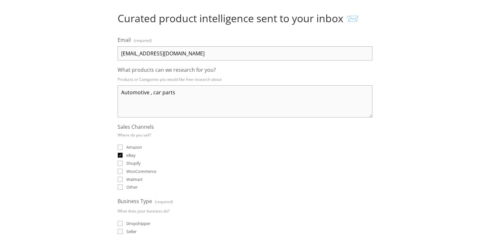 This screenshot has width=490, height=235. What do you see at coordinates (120, 147) in the screenshot?
I see `input: Amazon` at bounding box center [120, 147].